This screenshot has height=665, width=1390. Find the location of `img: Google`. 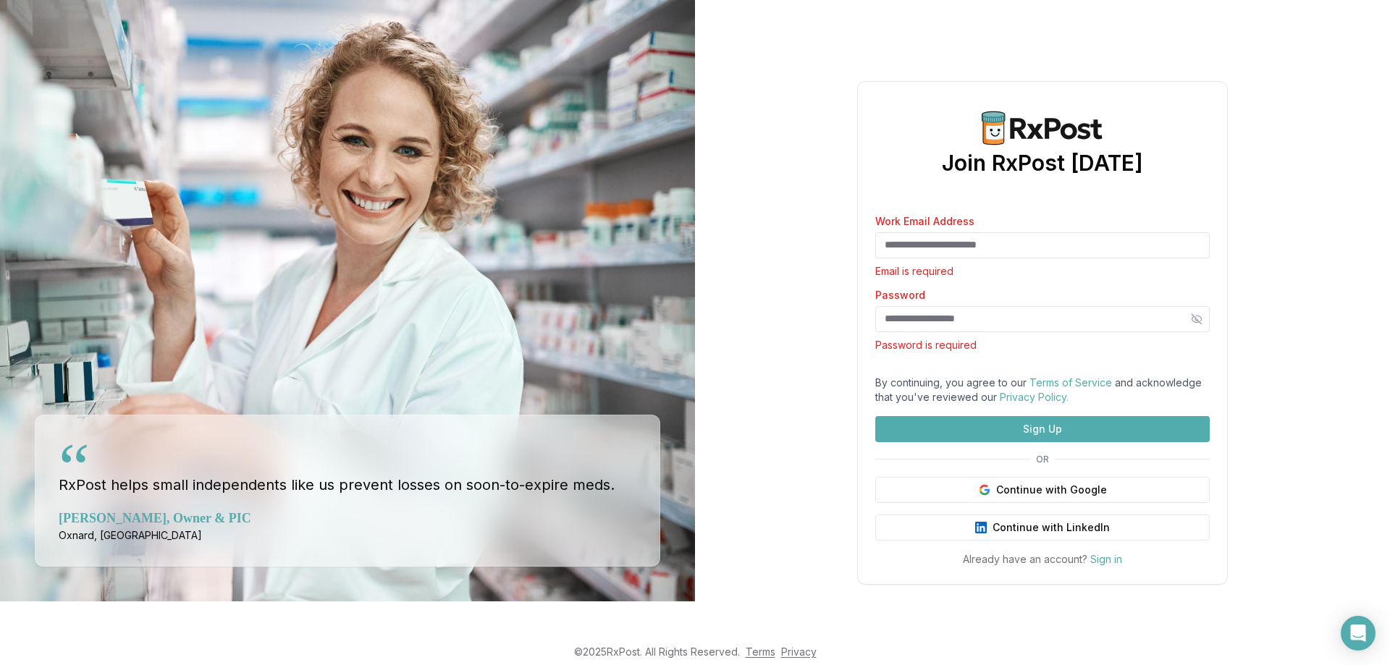

img: Google is located at coordinates (985, 490).